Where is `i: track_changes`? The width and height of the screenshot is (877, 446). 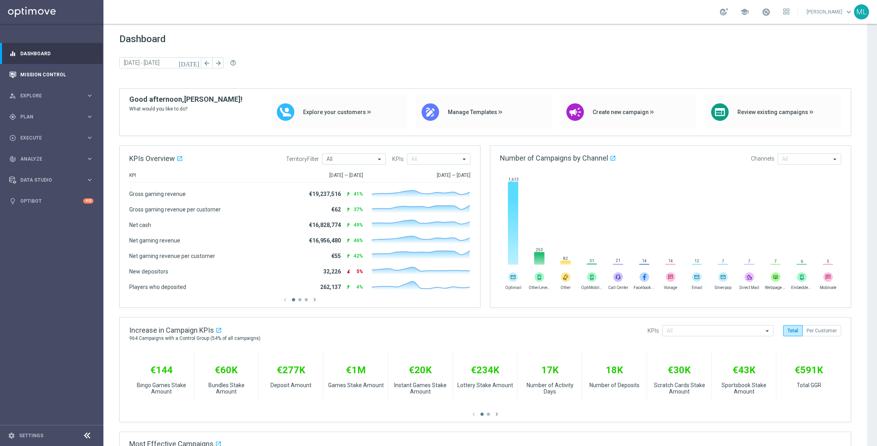 i: track_changes is located at coordinates (13, 159).